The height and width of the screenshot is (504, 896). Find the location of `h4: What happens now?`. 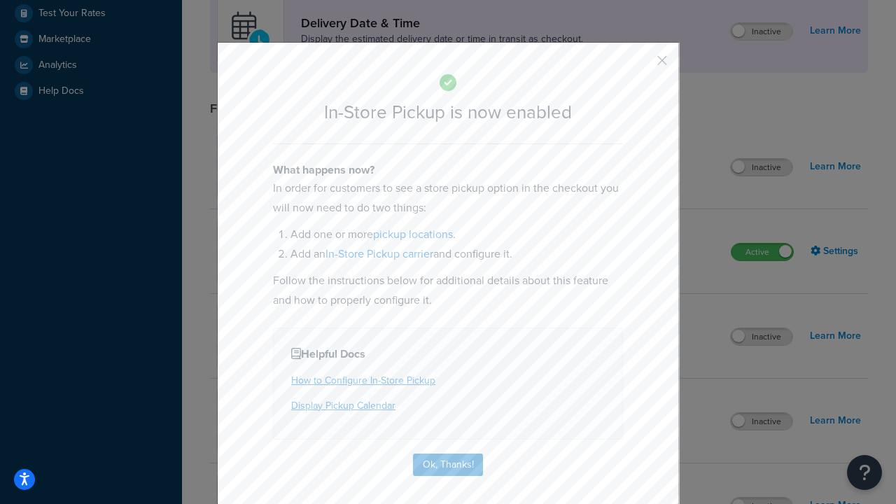

h4: What happens now? is located at coordinates (448, 170).